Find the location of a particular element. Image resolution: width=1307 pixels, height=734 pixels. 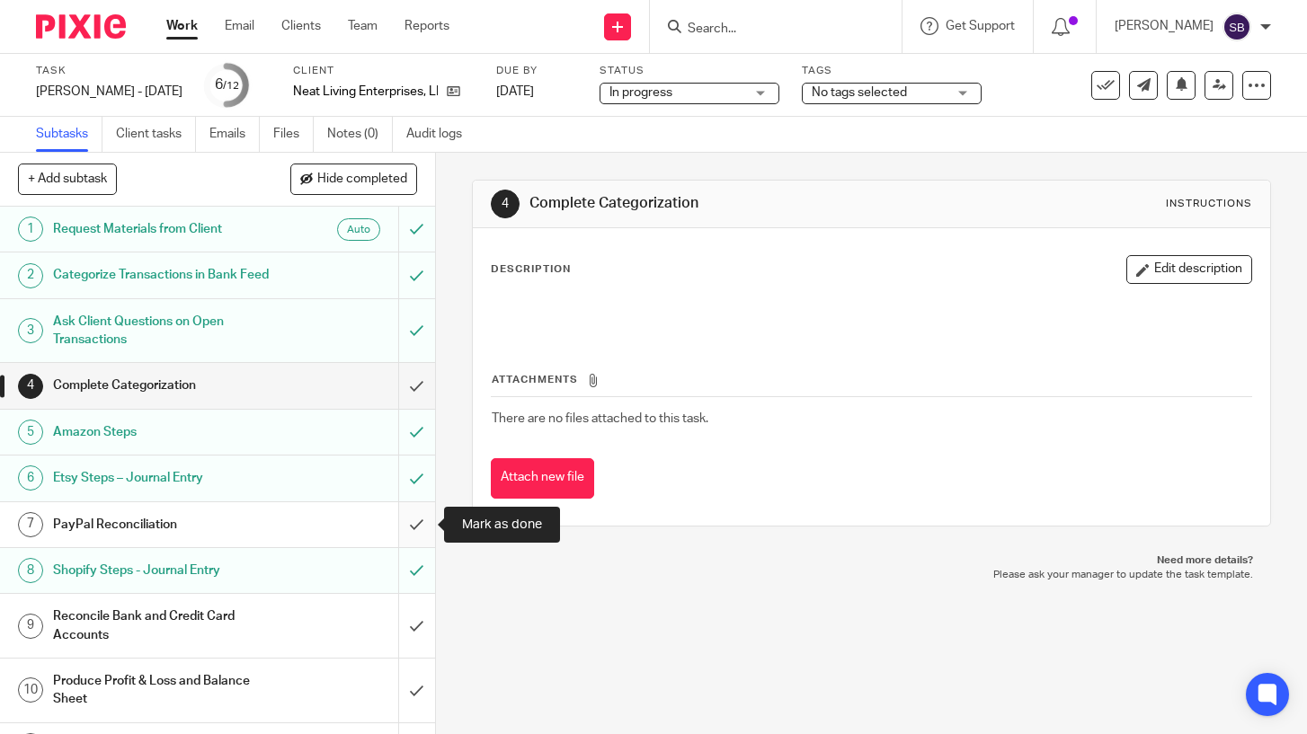

p: Need more details? is located at coordinates (871, 561).